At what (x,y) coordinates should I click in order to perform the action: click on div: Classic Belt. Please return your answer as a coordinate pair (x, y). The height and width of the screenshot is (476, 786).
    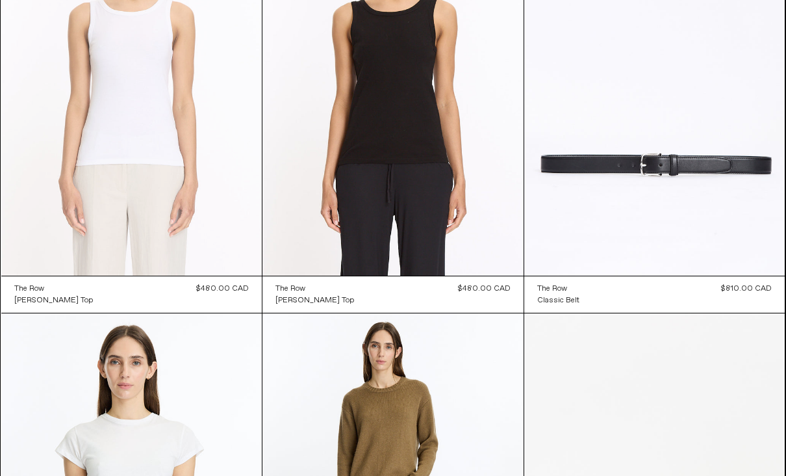
    Looking at the image, I should click on (558, 300).